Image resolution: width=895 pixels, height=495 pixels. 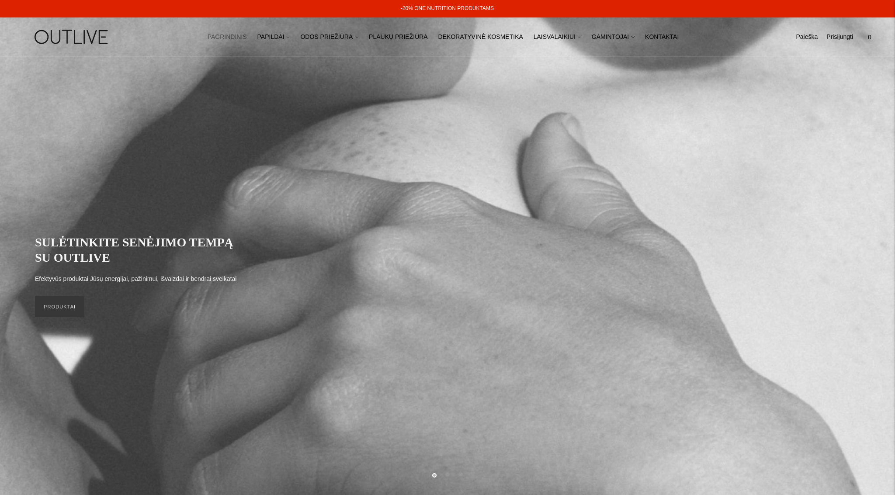 I want to click on button: Move carousel to slide 1, so click(x=435, y=476).